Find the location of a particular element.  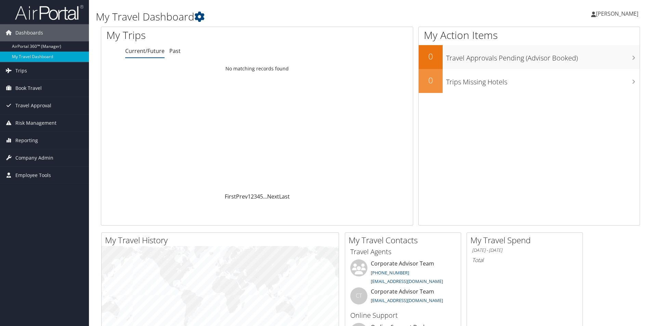

h2: My Travel Spend is located at coordinates (526, 240).